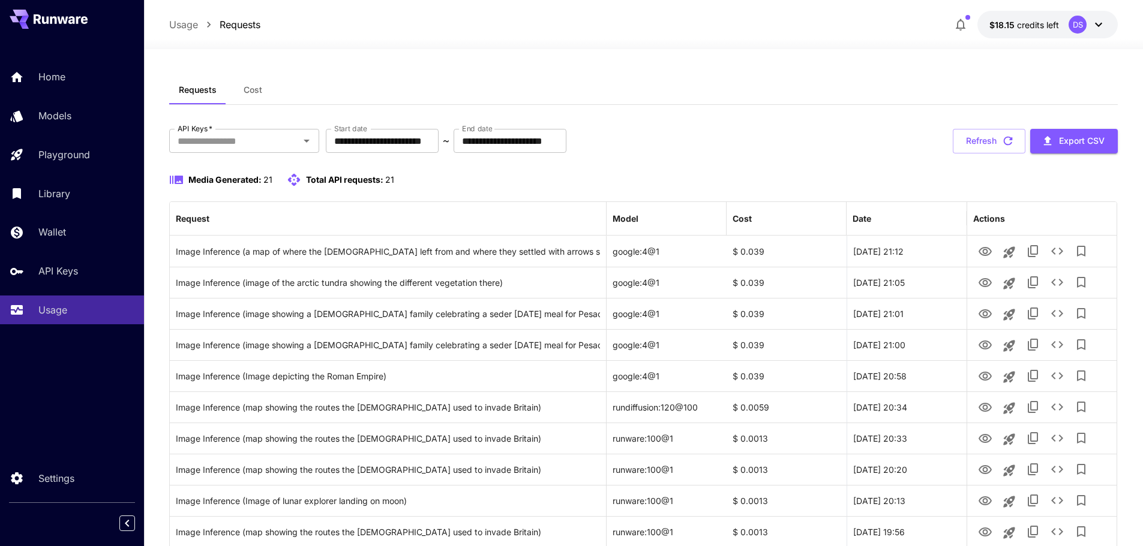 The width and height of the screenshot is (1143, 546). What do you see at coordinates (1074, 141) in the screenshot?
I see `button: Export CSV` at bounding box center [1074, 141].